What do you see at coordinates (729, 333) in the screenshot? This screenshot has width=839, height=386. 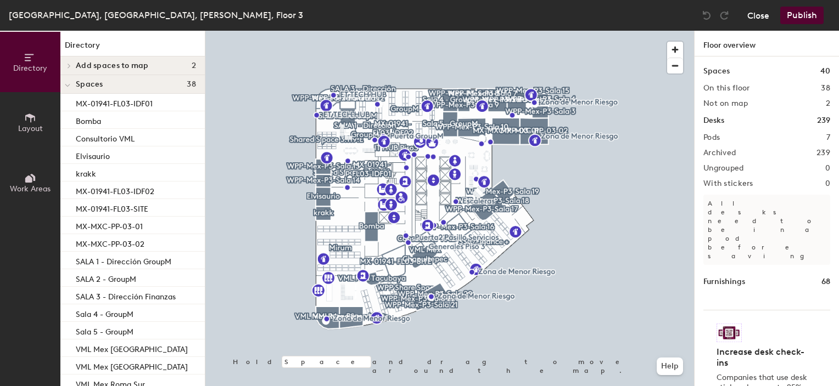 I see `img: Sticker logo` at bounding box center [729, 333].